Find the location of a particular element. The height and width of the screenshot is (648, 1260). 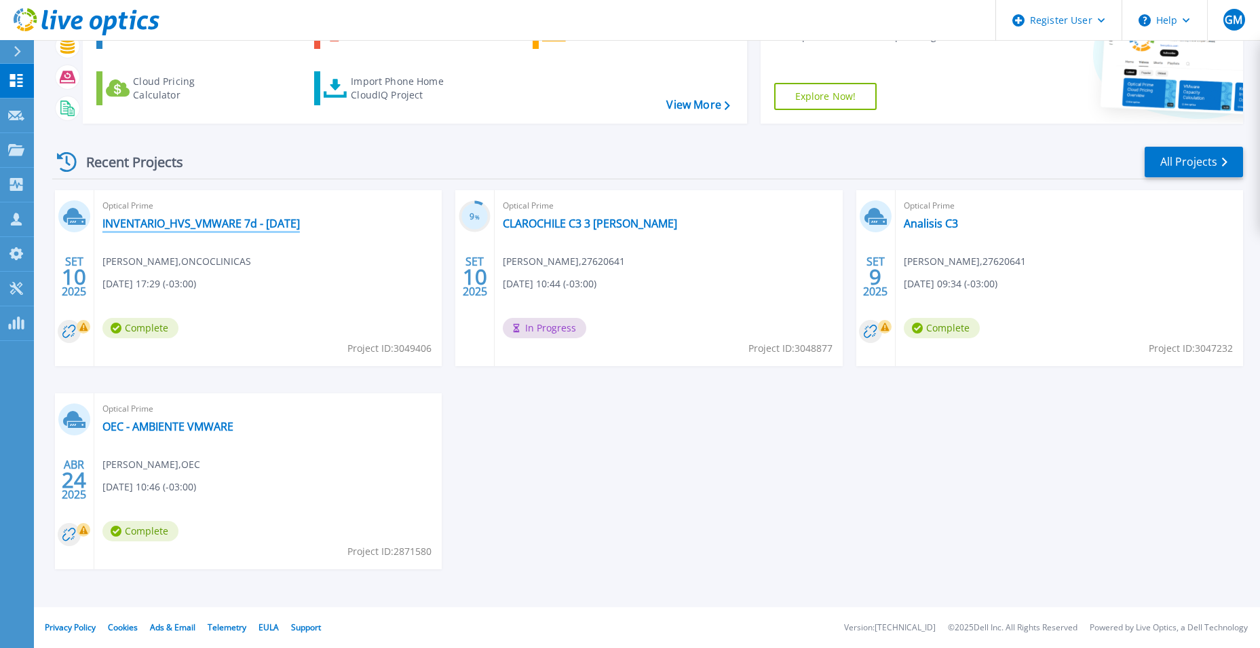

li: Powered by Live Optics, a Dell Technology is located at coordinates (1169, 627).